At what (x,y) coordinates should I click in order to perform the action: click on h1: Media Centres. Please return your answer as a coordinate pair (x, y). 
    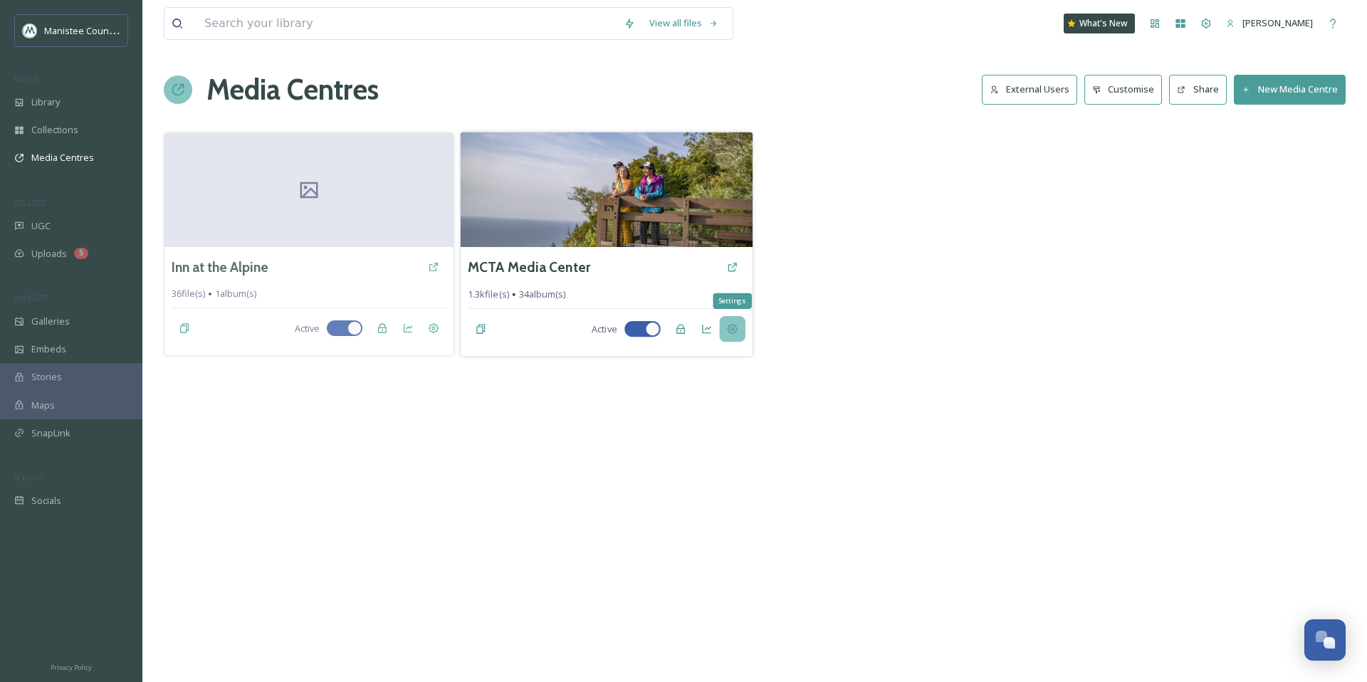
    Looking at the image, I should click on (293, 90).